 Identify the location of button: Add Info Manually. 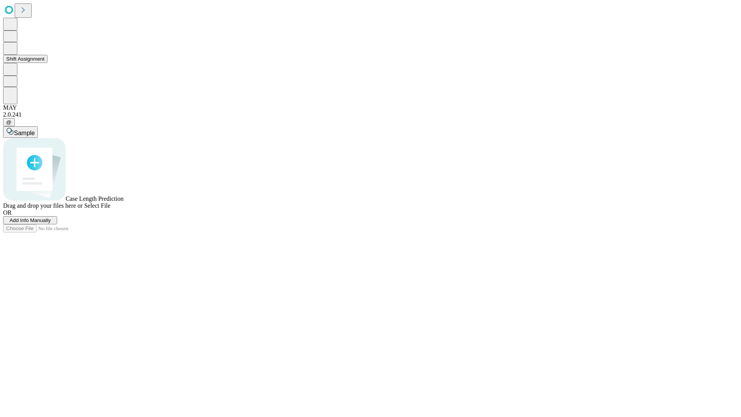
(30, 220).